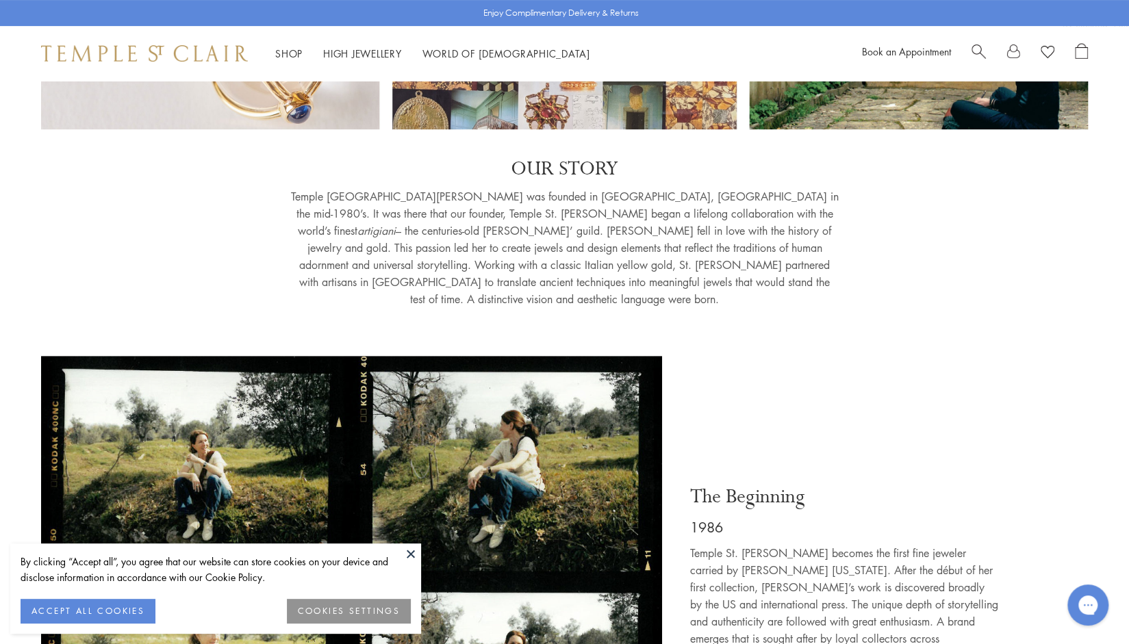 This screenshot has height=644, width=1129. Describe the element at coordinates (907, 51) in the screenshot. I see `a: Book an Appointment` at that location.